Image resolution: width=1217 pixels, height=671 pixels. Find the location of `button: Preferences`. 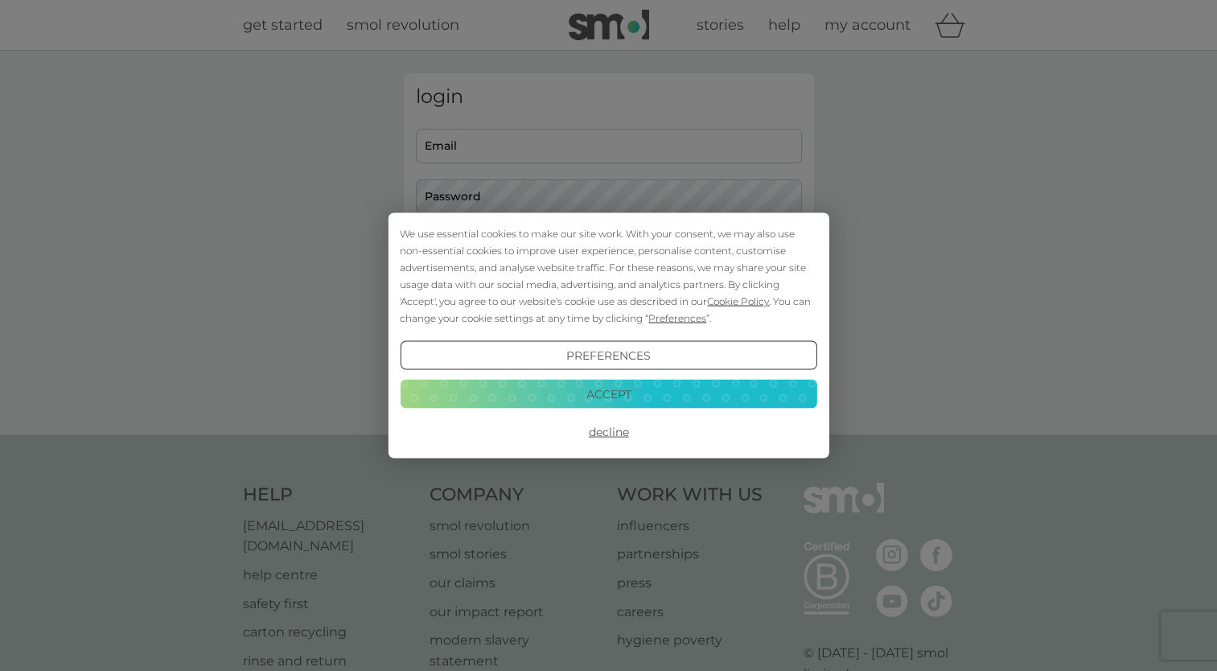

button: Preferences is located at coordinates (608, 355).